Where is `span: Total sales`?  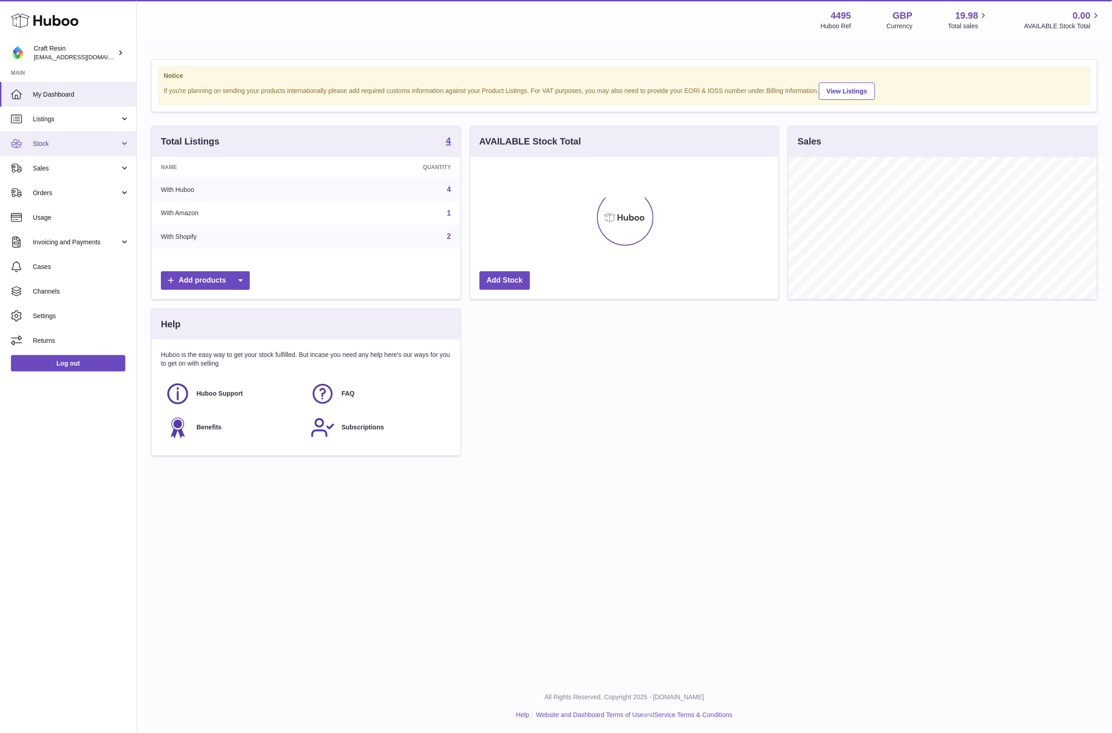 span: Total sales is located at coordinates (968, 26).